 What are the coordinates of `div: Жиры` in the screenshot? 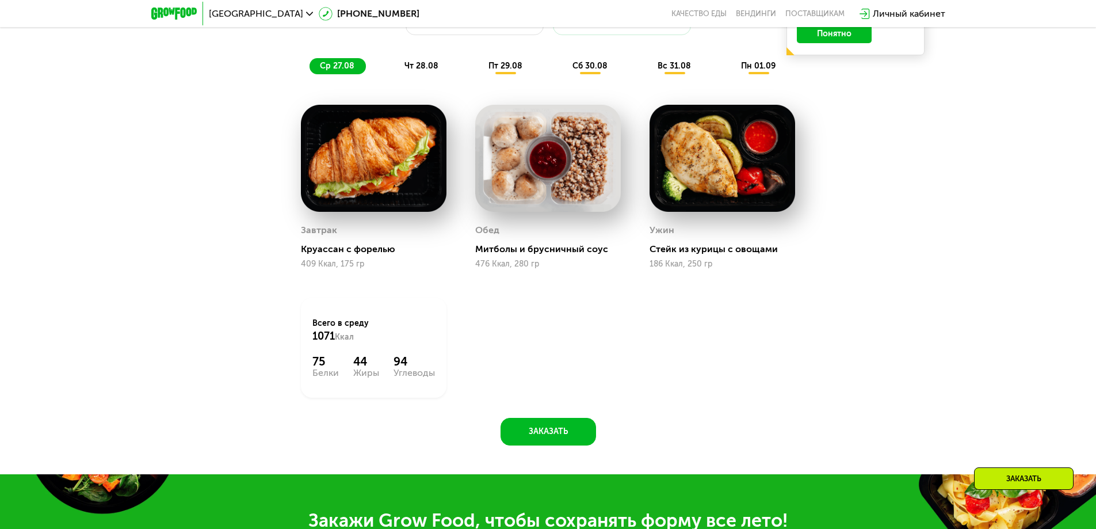 It's located at (366, 373).